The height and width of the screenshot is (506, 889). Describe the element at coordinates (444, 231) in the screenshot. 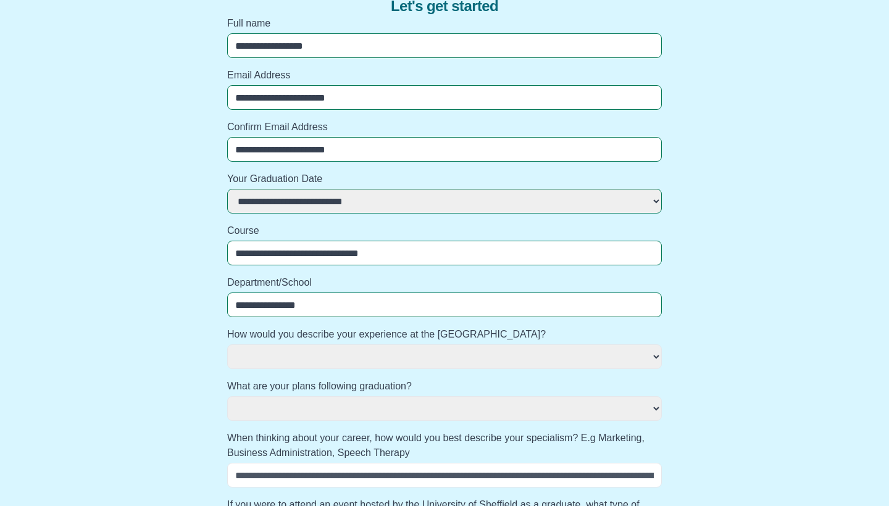

I see `label: Course` at that location.